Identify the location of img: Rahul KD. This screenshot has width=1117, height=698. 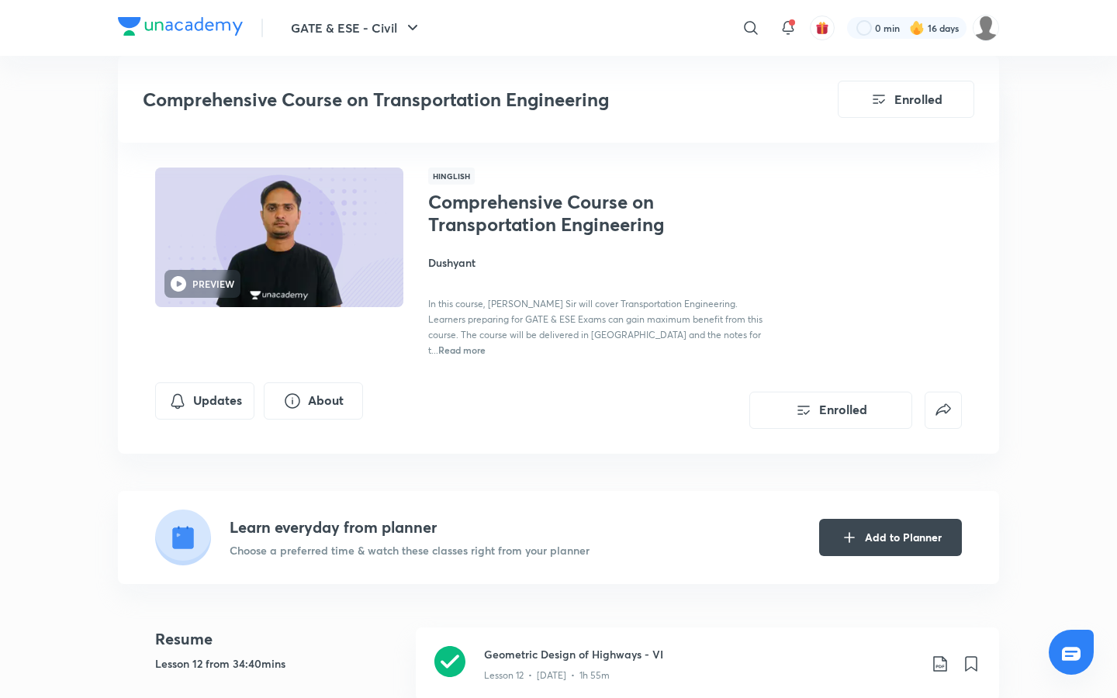
(986, 28).